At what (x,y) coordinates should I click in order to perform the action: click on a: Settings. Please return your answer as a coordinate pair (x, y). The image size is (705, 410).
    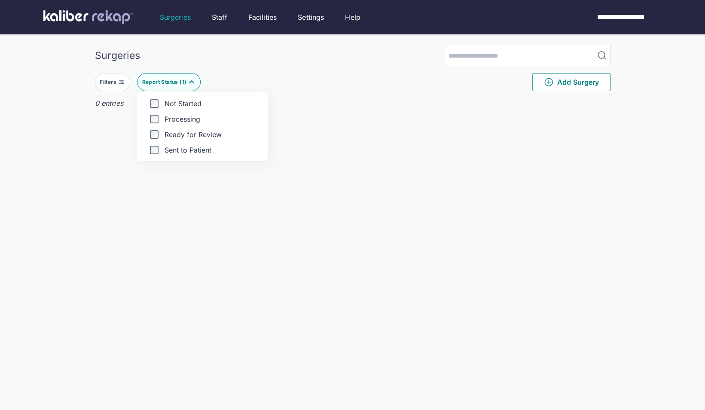
    Looking at the image, I should click on (311, 17).